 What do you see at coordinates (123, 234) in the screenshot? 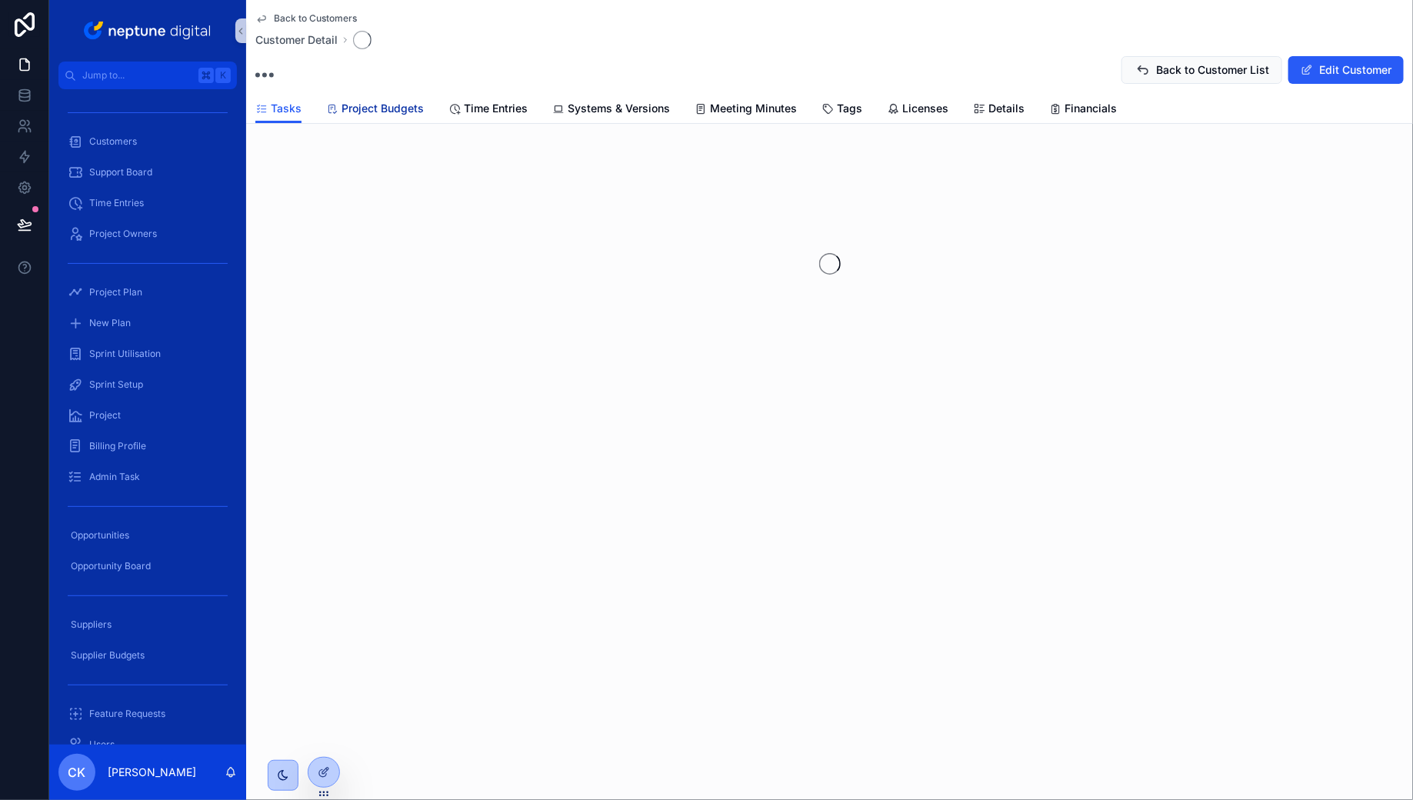
I see `span: Project Owners` at bounding box center [123, 234].